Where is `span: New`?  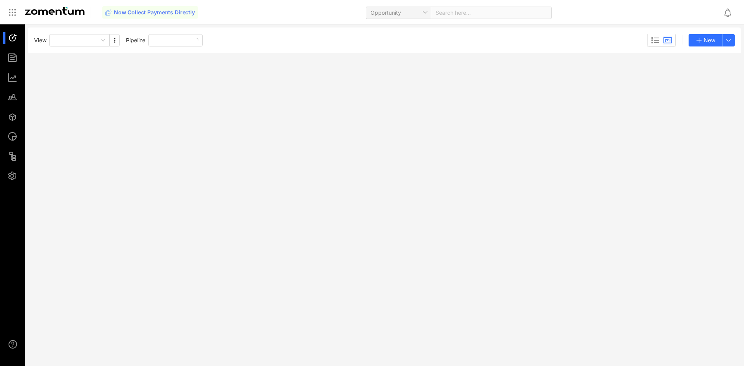 span: New is located at coordinates (710, 40).